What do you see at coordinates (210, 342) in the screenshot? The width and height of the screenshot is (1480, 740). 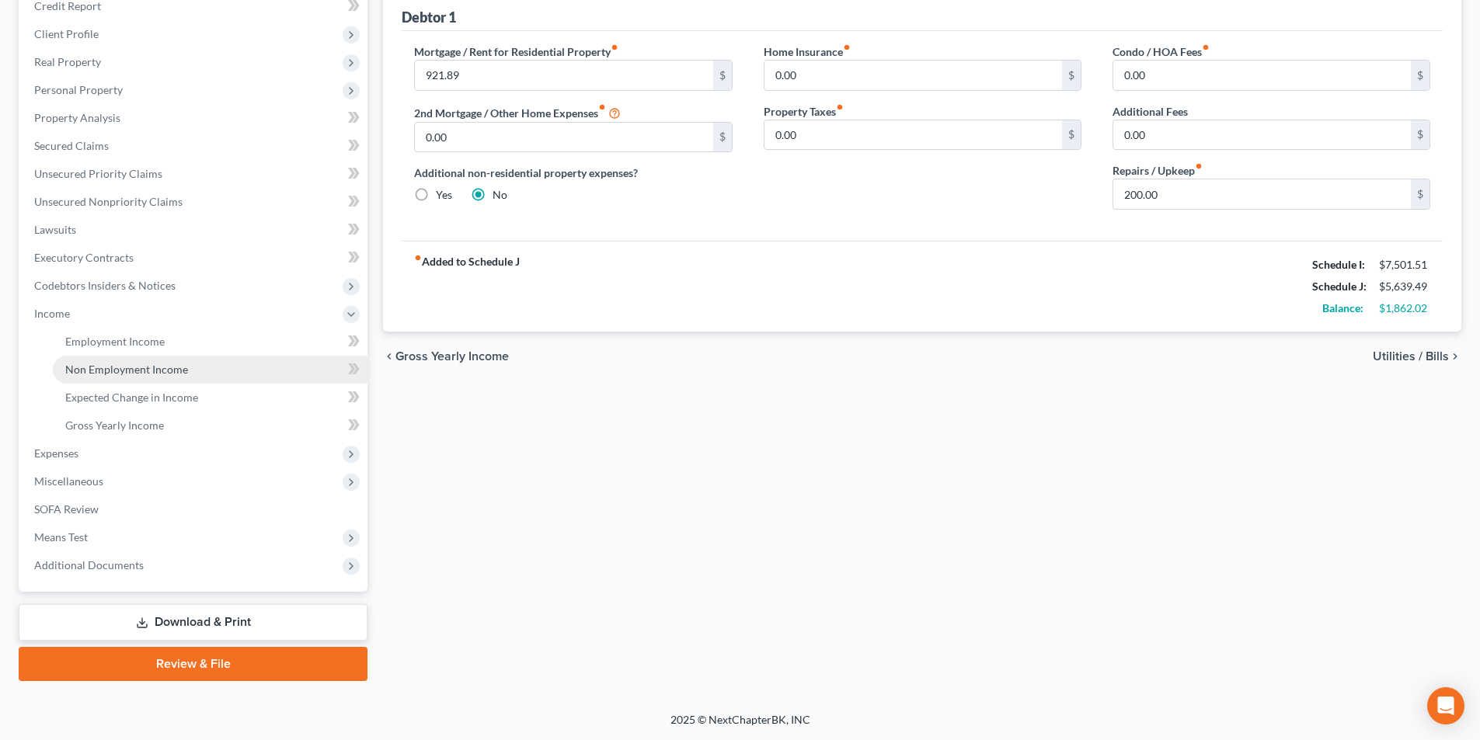 I see `a: Employment Income` at bounding box center [210, 342].